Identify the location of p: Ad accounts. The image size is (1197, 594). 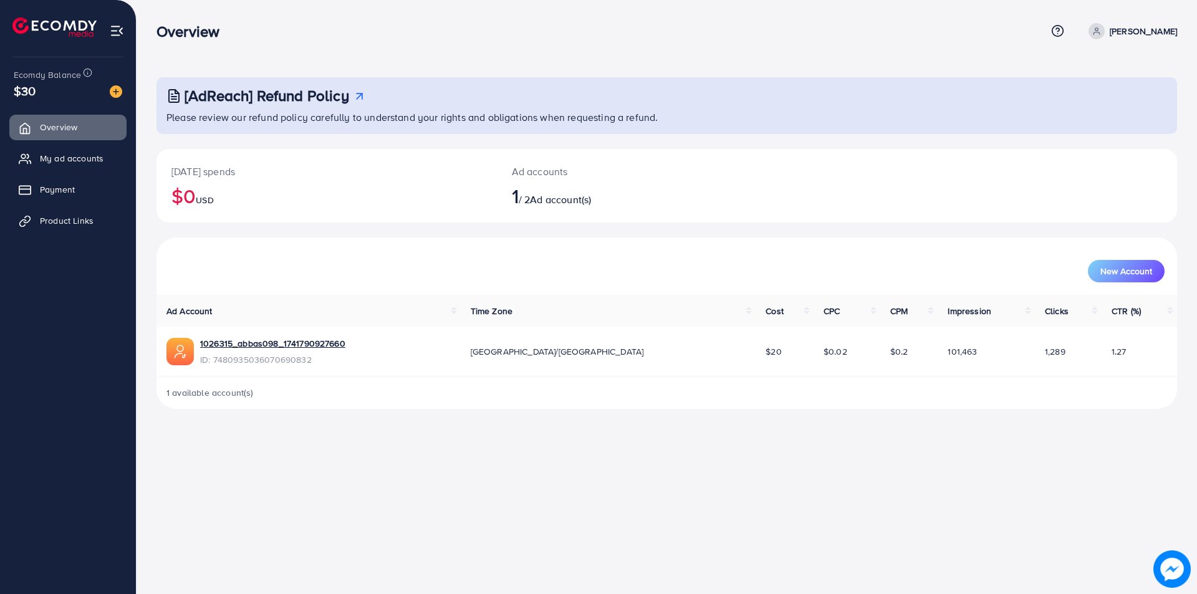
(624, 171).